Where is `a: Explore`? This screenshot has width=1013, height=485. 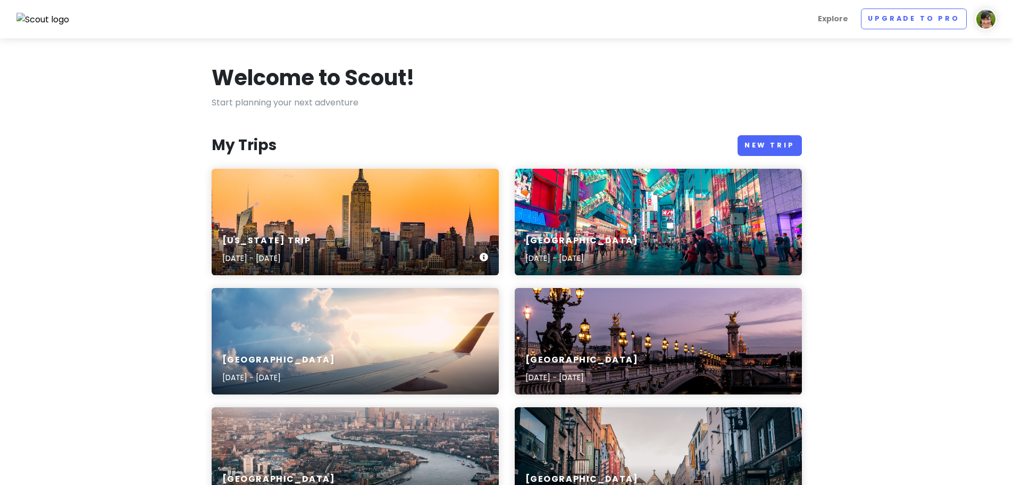
a: Explore is located at coordinates (833, 19).